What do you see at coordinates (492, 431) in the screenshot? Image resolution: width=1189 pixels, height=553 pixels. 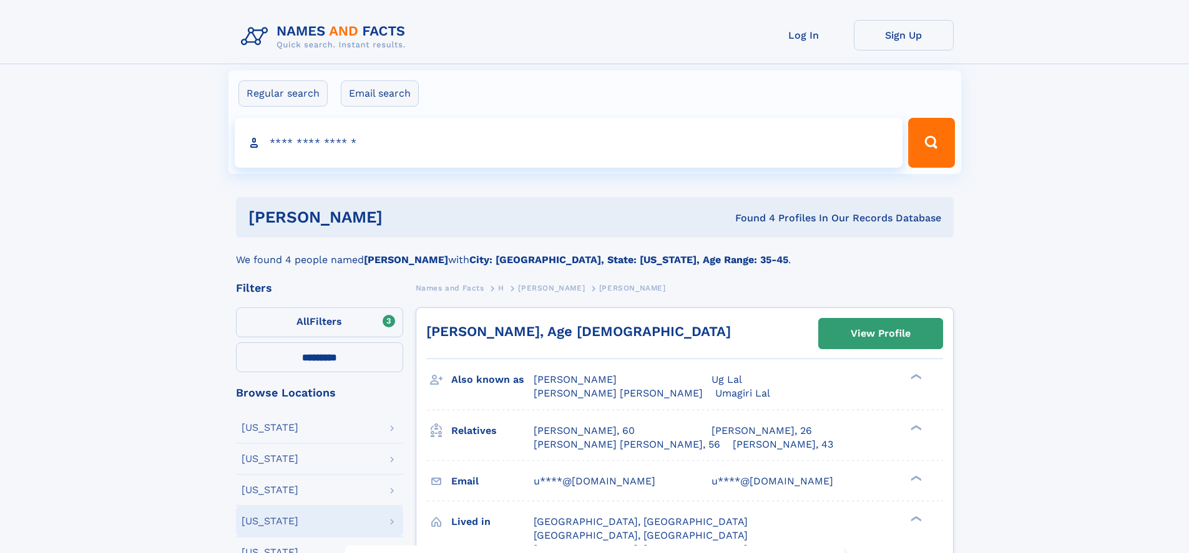 I see `h3: Relatives` at bounding box center [492, 431].